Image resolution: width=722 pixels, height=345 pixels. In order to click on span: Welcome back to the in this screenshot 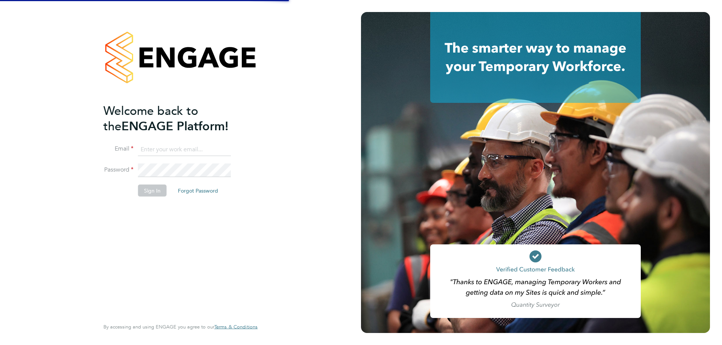, I will do `click(151, 118)`.